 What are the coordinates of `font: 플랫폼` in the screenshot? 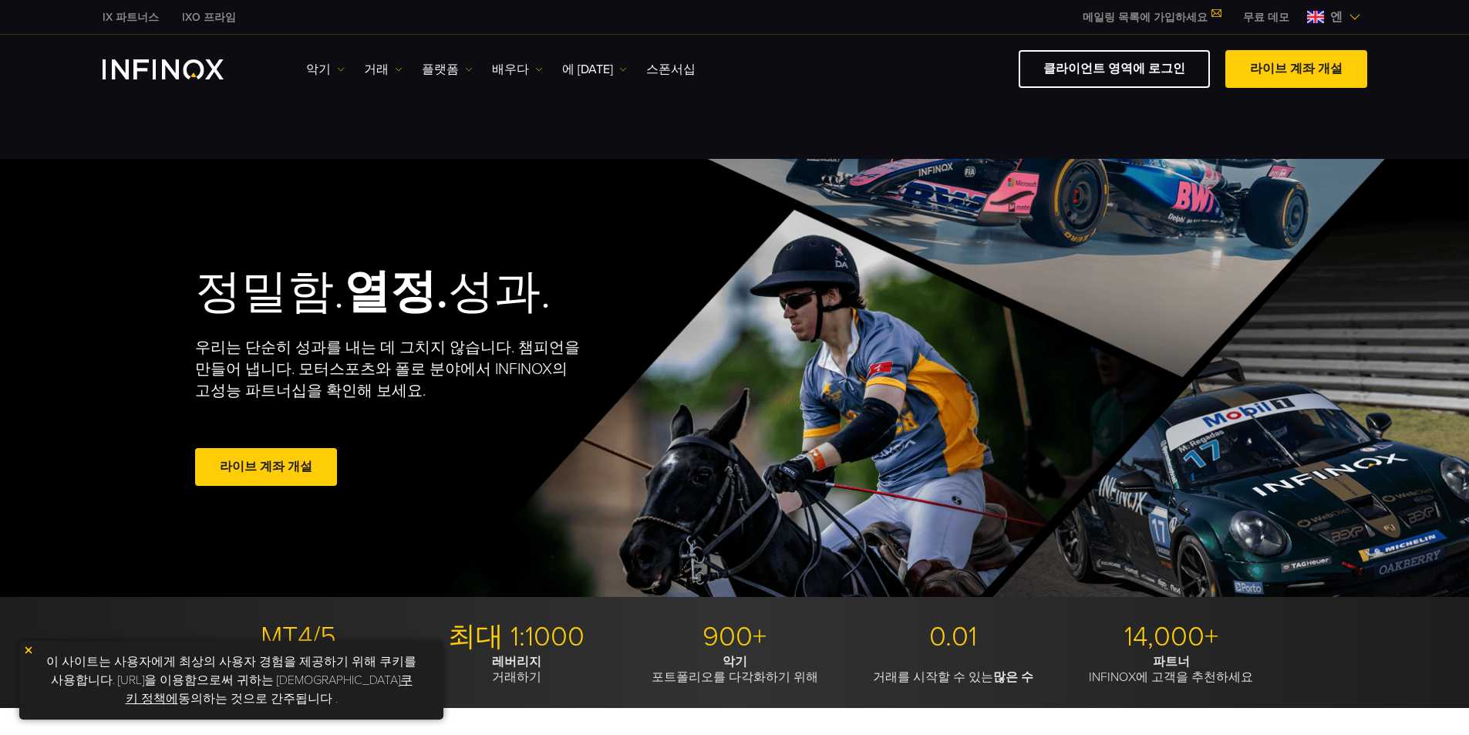 It's located at (440, 69).